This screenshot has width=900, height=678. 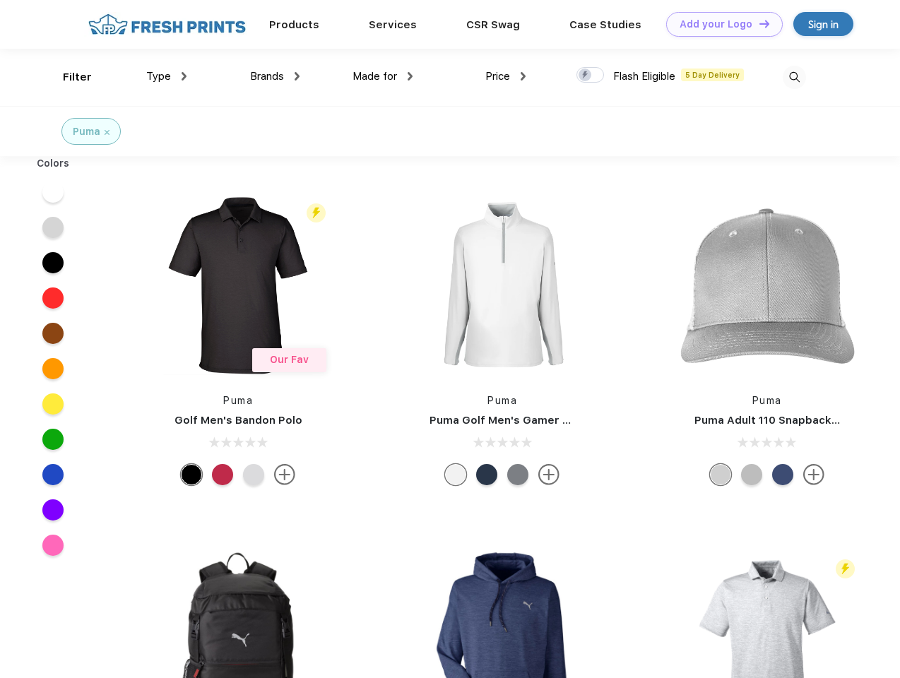 What do you see at coordinates (53, 163) in the screenshot?
I see `div: Colors` at bounding box center [53, 163].